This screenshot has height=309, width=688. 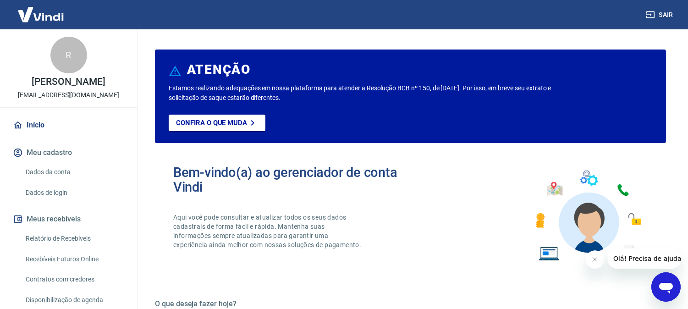 What do you see at coordinates (217, 123) in the screenshot?
I see `a: Confira o que muda` at bounding box center [217, 123].